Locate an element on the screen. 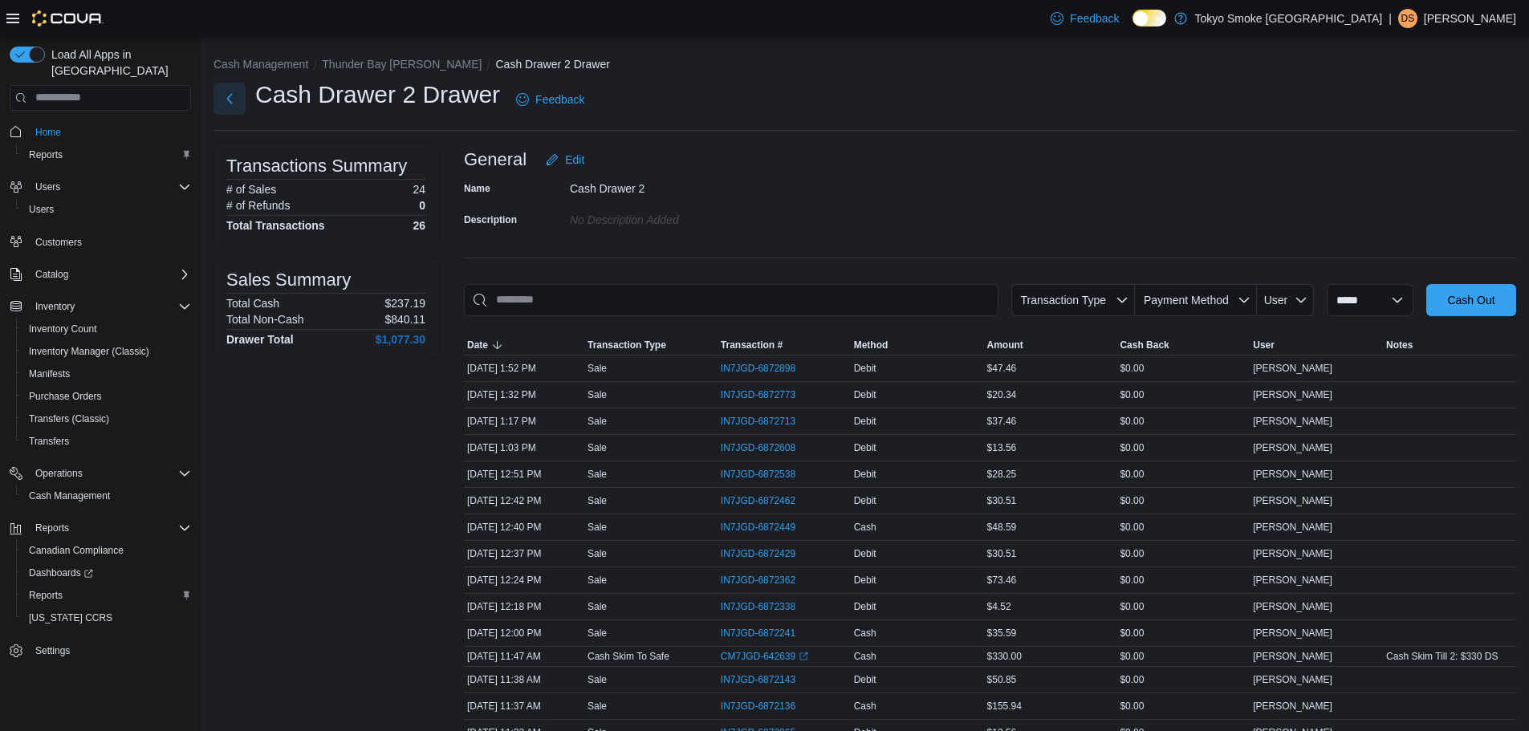  span: Manifests is located at coordinates (107, 374).